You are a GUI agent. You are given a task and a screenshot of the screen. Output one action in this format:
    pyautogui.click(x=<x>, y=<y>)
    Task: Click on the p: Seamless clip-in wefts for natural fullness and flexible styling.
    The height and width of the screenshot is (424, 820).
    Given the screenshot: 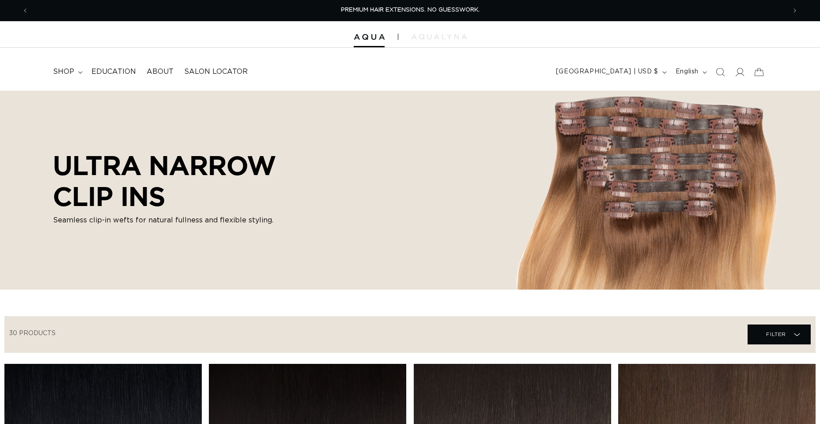 What is the action you would take?
    pyautogui.click(x=197, y=220)
    